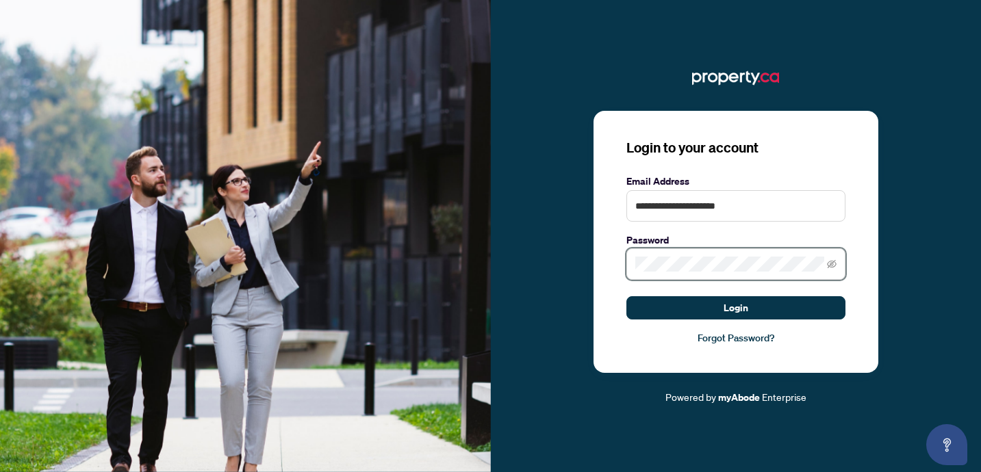 The width and height of the screenshot is (981, 472). Describe the element at coordinates (691, 397) in the screenshot. I see `span: Powered by` at that location.